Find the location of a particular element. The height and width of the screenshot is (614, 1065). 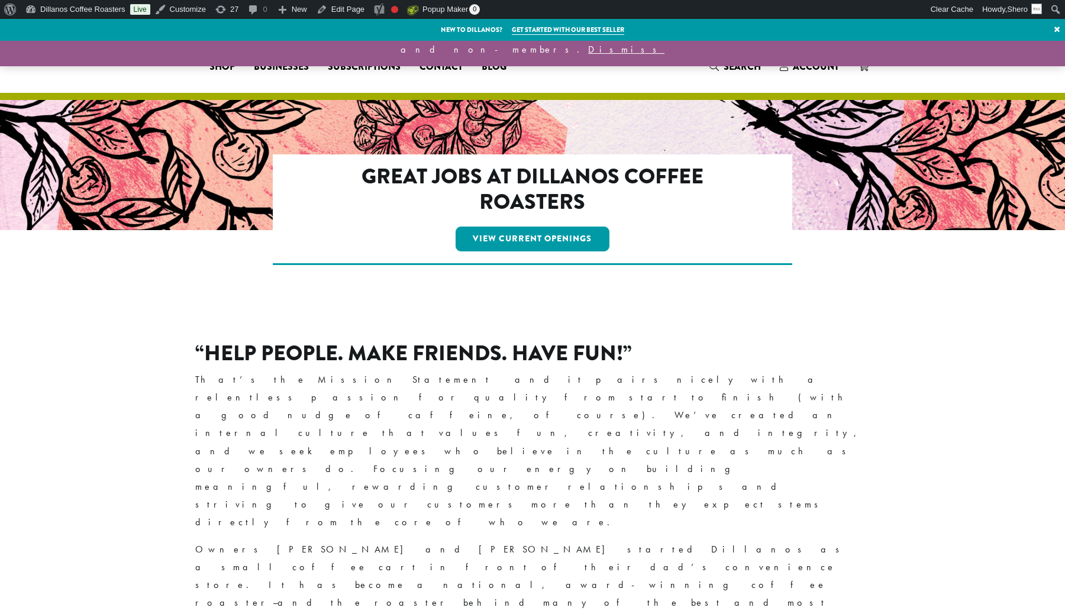

h2: “Help People. Make Friends. Have Fun!” is located at coordinates (532, 353).